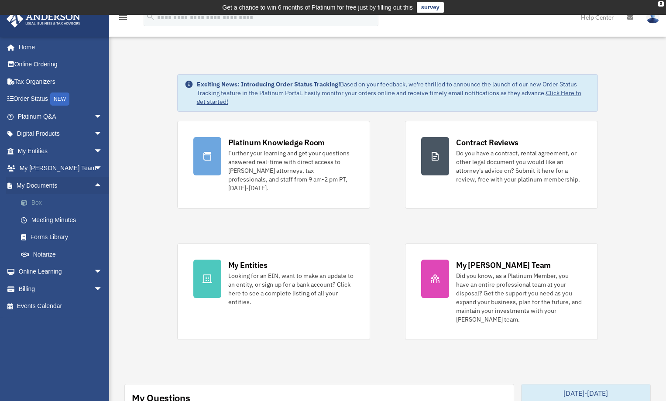 This screenshot has height=401, width=666. What do you see at coordinates (60, 99) in the screenshot?
I see `div: NEW` at bounding box center [60, 99].